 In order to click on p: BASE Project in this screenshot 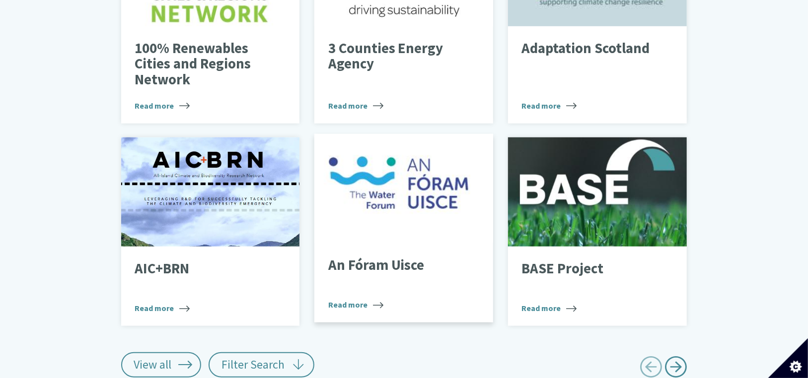, I will do `click(590, 269)`.